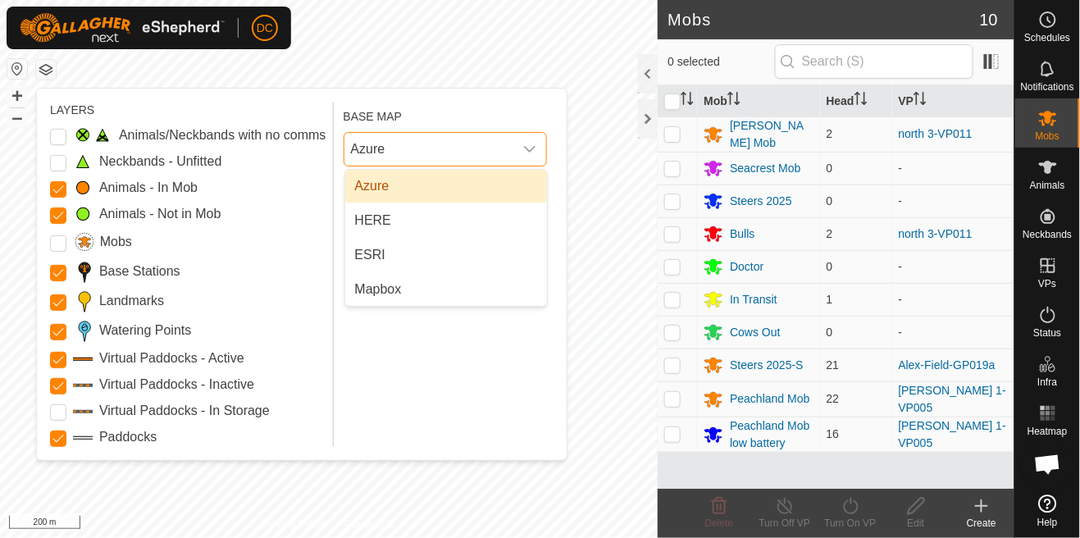 The height and width of the screenshot is (538, 1080). What do you see at coordinates (769, 398) in the screenshot?
I see `div: Peachland Mob` at bounding box center [769, 398].